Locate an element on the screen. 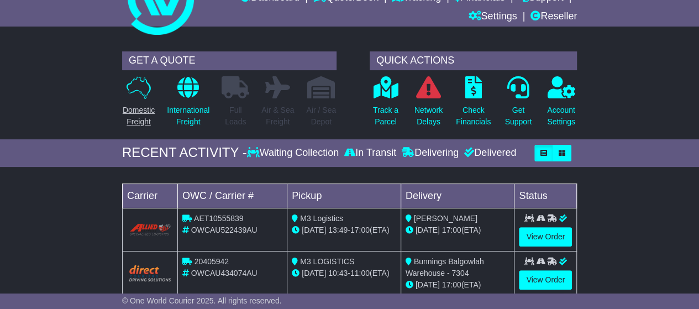 This screenshot has width=699, height=309. div: QUICK ACTIONS is located at coordinates (473, 61).